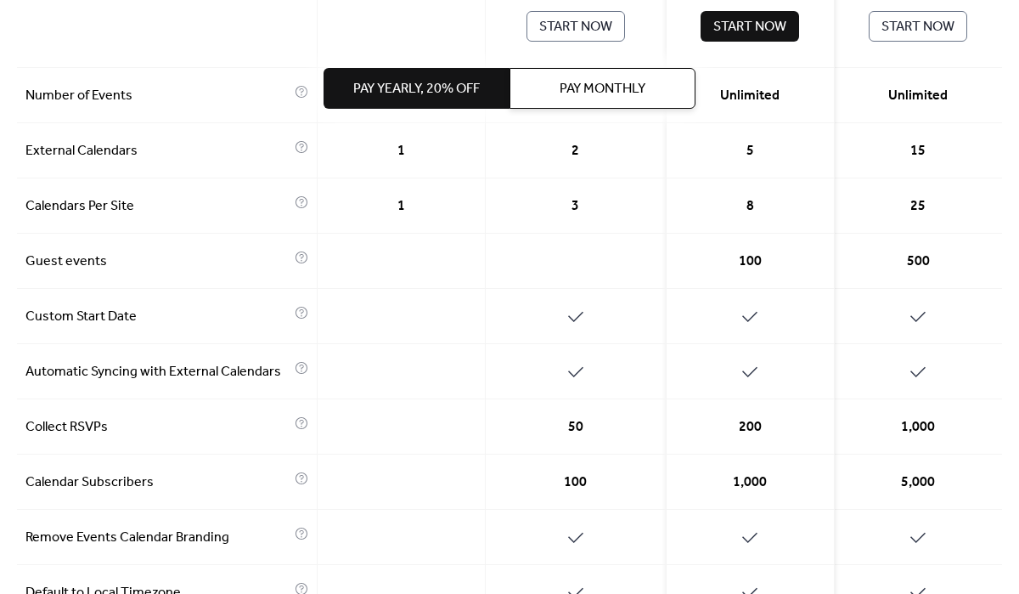 The image size is (1019, 594). I want to click on span: Collect RSVPs, so click(158, 427).